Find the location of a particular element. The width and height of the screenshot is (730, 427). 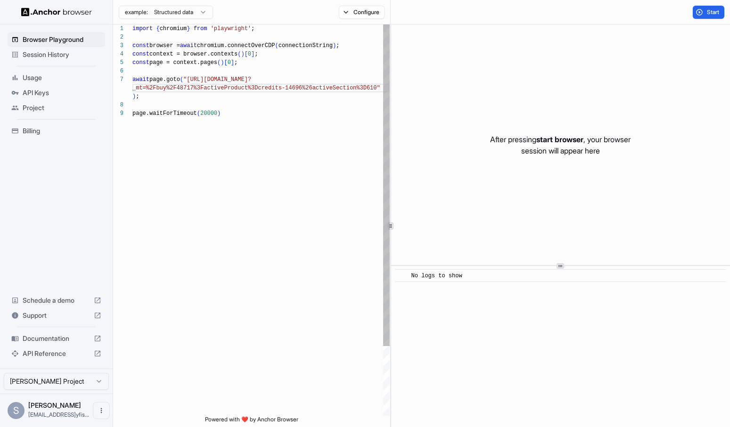

span: chromium.connectOverCDP is located at coordinates (236, 46).